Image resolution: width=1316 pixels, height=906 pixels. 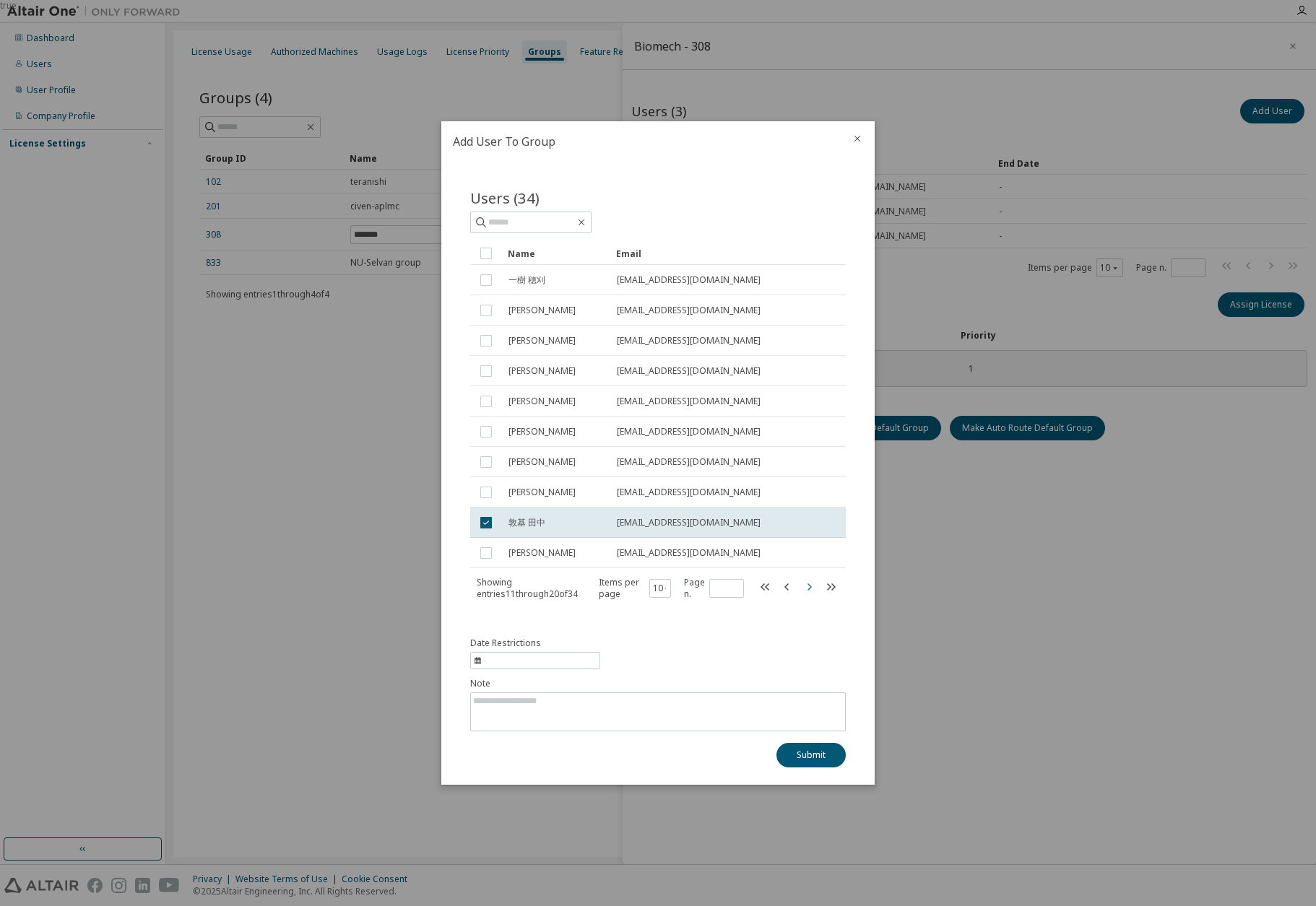 I want to click on span: Showing entries 11 through 20 of 34, so click(x=527, y=588).